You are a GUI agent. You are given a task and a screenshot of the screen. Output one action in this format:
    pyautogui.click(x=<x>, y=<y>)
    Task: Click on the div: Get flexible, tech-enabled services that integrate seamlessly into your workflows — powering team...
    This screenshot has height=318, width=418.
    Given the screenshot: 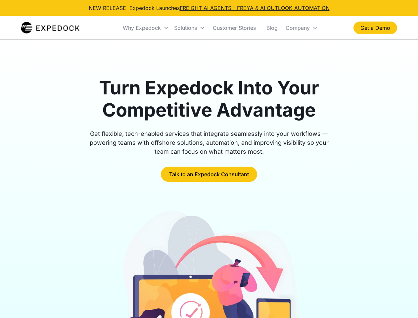 What is the action you would take?
    pyautogui.click(x=209, y=142)
    